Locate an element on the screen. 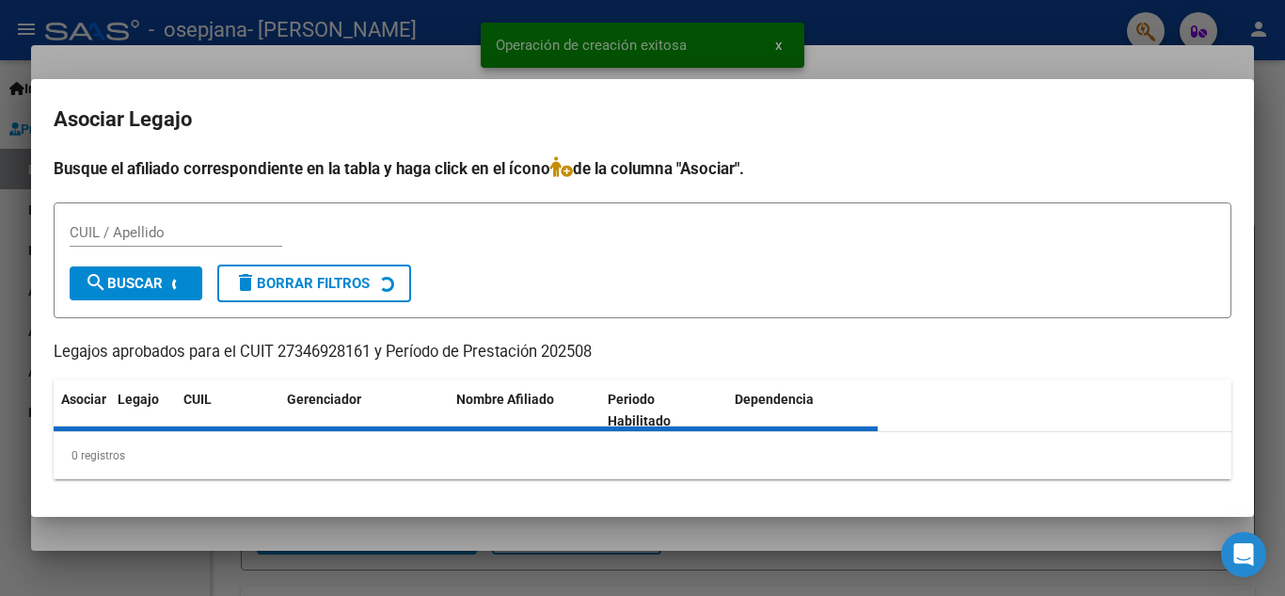 This screenshot has height=596, width=1285. span: Buscar is located at coordinates (123, 283).